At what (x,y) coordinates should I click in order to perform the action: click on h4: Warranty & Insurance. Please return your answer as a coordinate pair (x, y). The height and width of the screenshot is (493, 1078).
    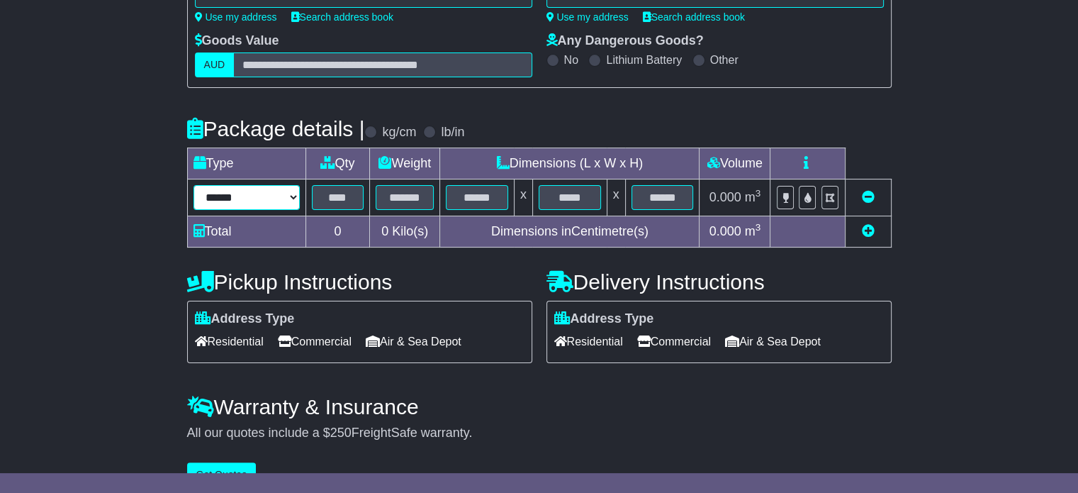
    Looking at the image, I should click on (540, 406).